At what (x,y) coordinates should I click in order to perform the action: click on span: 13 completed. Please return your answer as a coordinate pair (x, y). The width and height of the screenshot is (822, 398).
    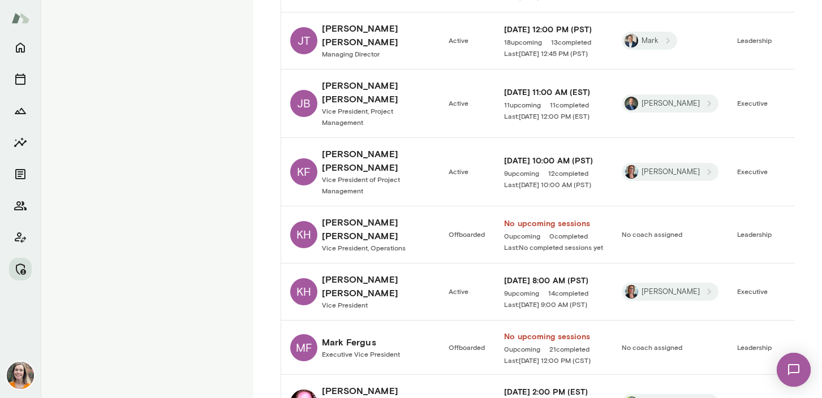
    Looking at the image, I should click on (571, 42).